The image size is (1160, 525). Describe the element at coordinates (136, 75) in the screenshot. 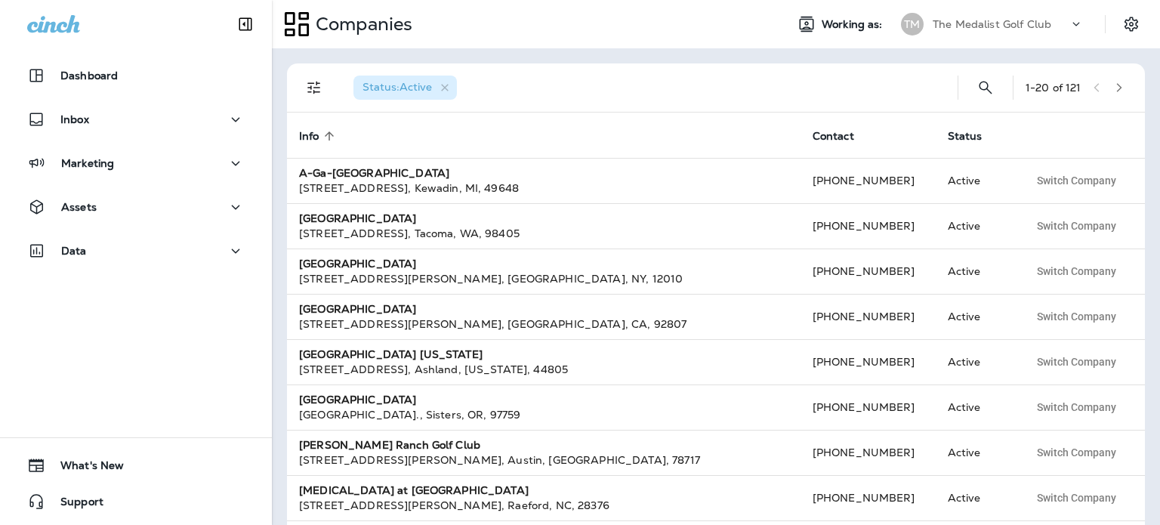

I see `button: Dashboard` at that location.